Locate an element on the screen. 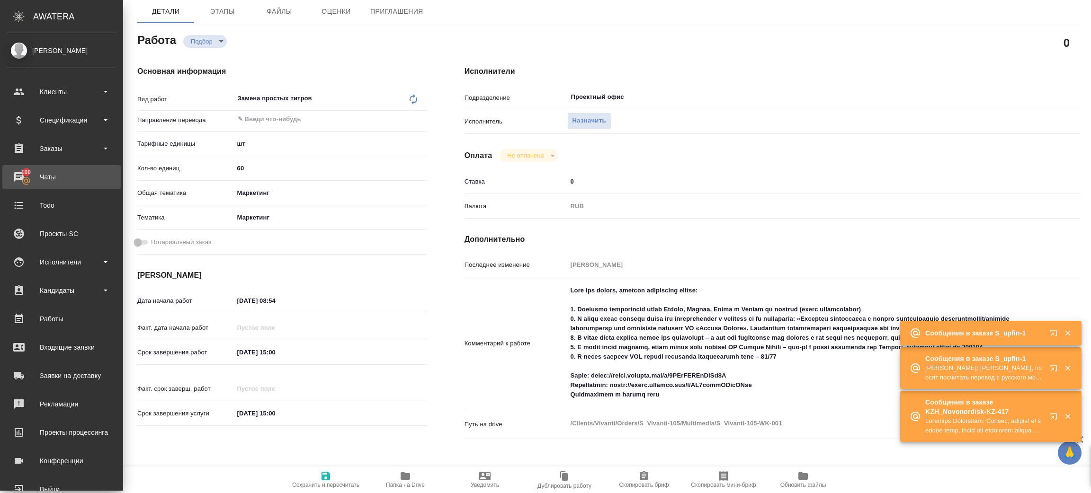 The width and height of the screenshot is (1091, 493). div: Заявки на доставку is located at coordinates (62, 376).